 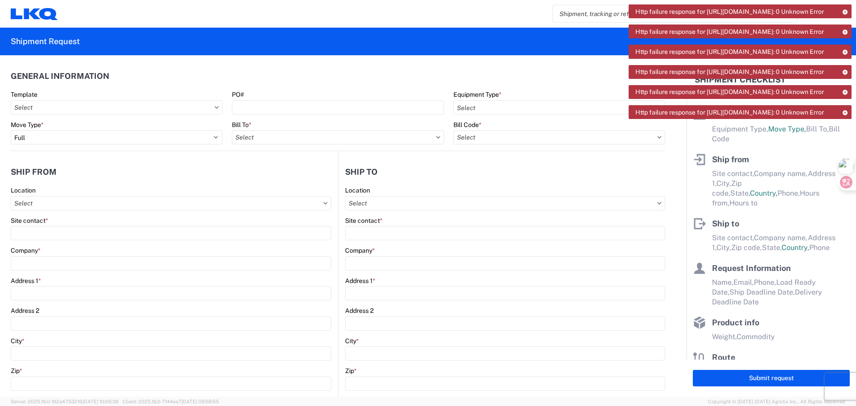 What do you see at coordinates (747, 248) in the screenshot?
I see `span: Zip code,` at bounding box center [747, 248].